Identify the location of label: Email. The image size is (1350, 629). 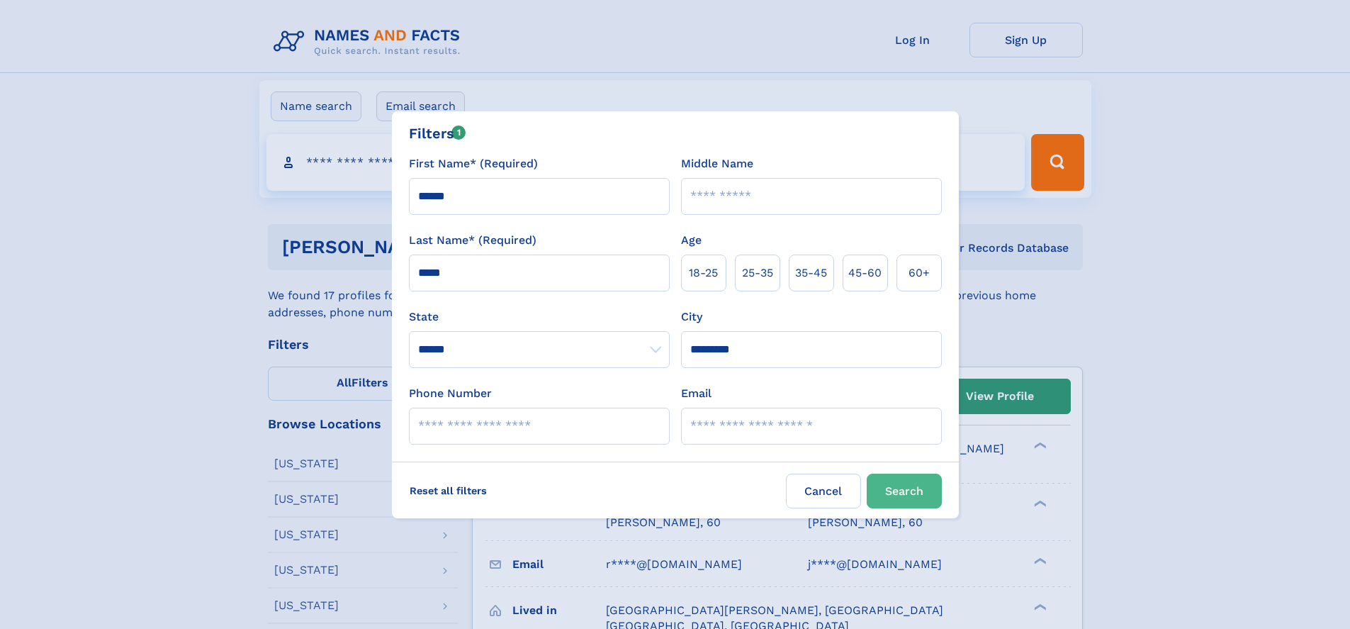
(696, 393).